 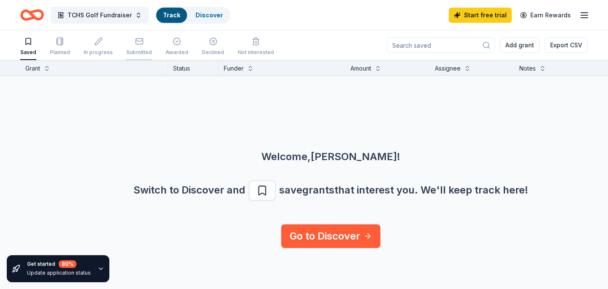 What do you see at coordinates (448, 68) in the screenshot?
I see `div: Assignee` at bounding box center [448, 68].